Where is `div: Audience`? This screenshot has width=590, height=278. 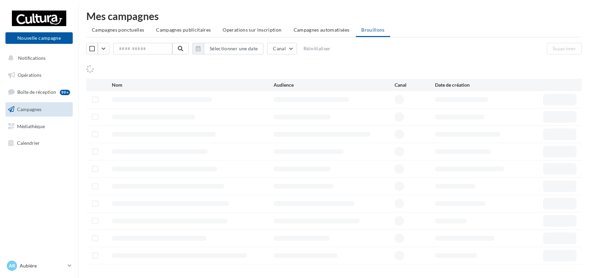
div: Audience is located at coordinates (334, 85).